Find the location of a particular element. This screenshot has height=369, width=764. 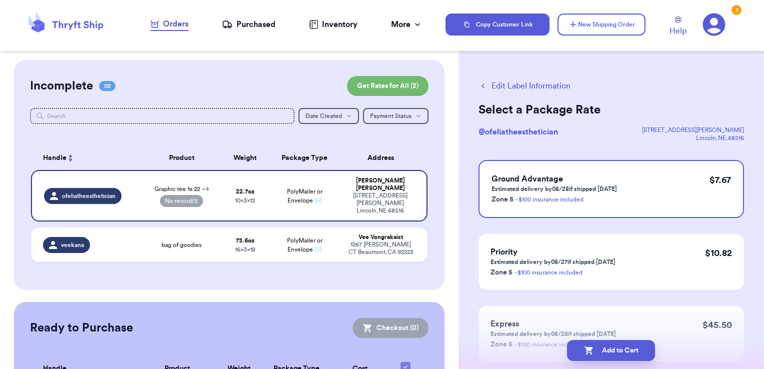

h2: Ready to Purchase is located at coordinates (82, 328).